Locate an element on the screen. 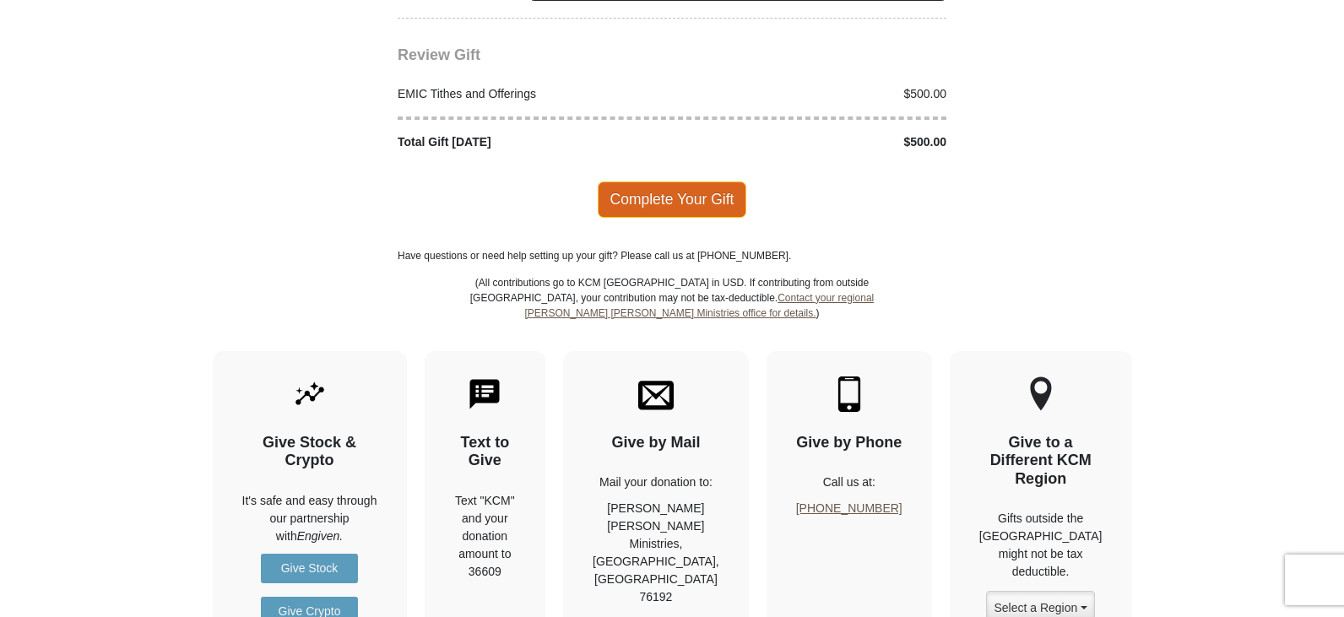 The image size is (1344, 617). h4: Give by Mail is located at coordinates (656, 443).